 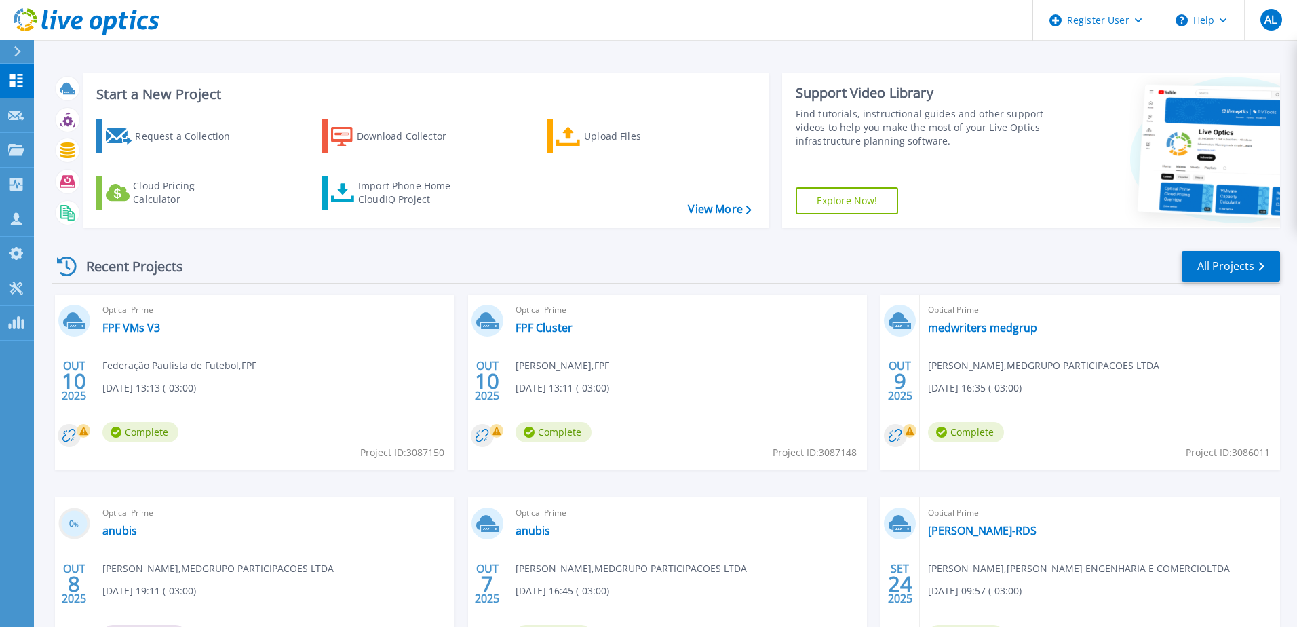 What do you see at coordinates (189, 136) in the screenshot?
I see `div: Request a Collection` at bounding box center [189, 136].